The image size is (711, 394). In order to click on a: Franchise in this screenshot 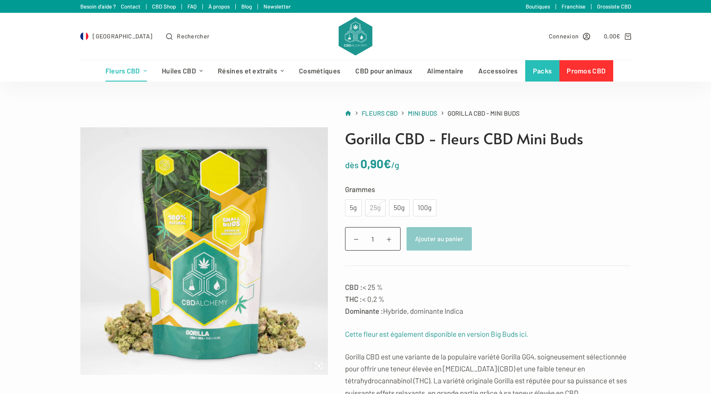, I will do `click(574, 6)`.